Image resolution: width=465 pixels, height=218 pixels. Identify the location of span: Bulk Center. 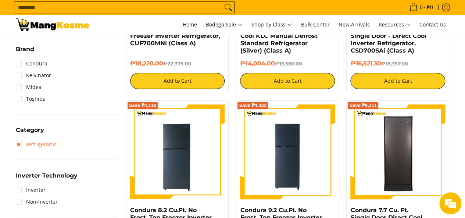
(315, 24).